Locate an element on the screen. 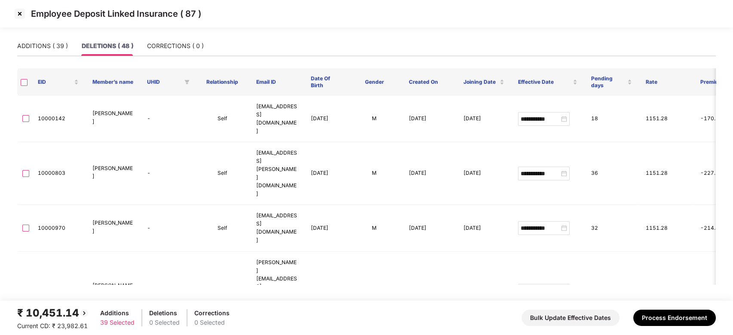  th: Effective Date is located at coordinates (548, 82).